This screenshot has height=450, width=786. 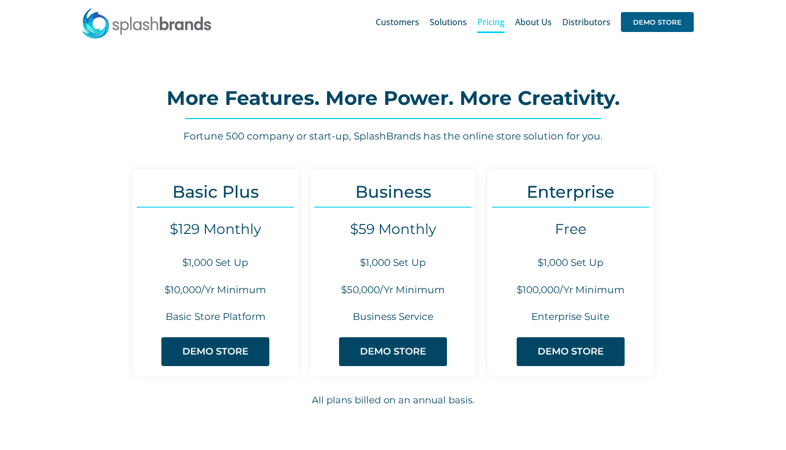 What do you see at coordinates (587, 22) in the screenshot?
I see `a: Distributors` at bounding box center [587, 22].